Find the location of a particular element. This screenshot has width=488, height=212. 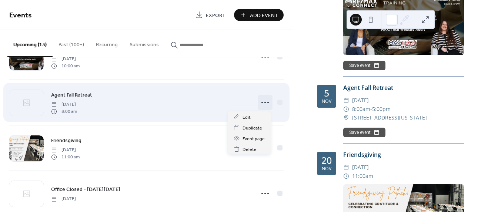

span: 10:00 am is located at coordinates (65, 66).